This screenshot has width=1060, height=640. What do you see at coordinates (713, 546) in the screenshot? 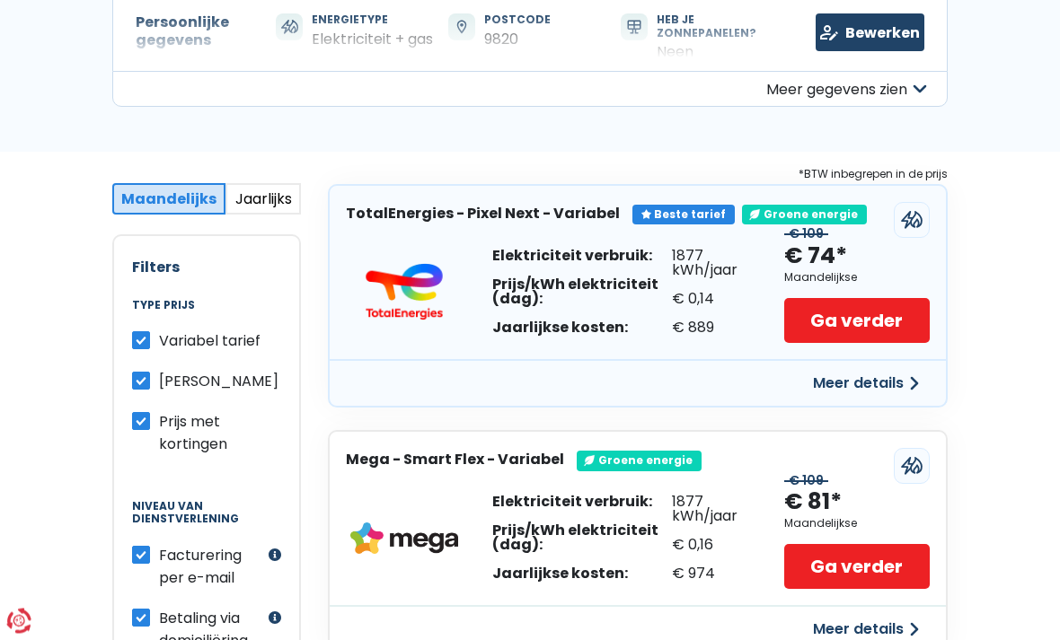
I see `div: € 0,16` at bounding box center [713, 546].